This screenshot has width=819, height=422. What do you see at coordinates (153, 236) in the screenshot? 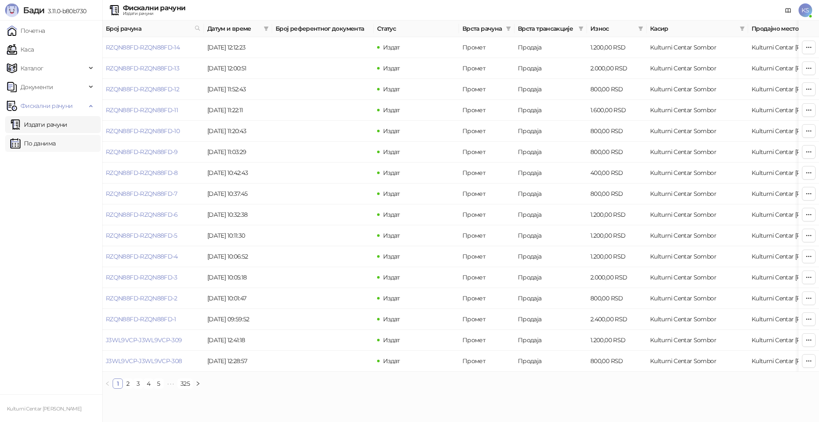
I see `td: RZQN88FD-RZQN88FD-5` at bounding box center [153, 236].